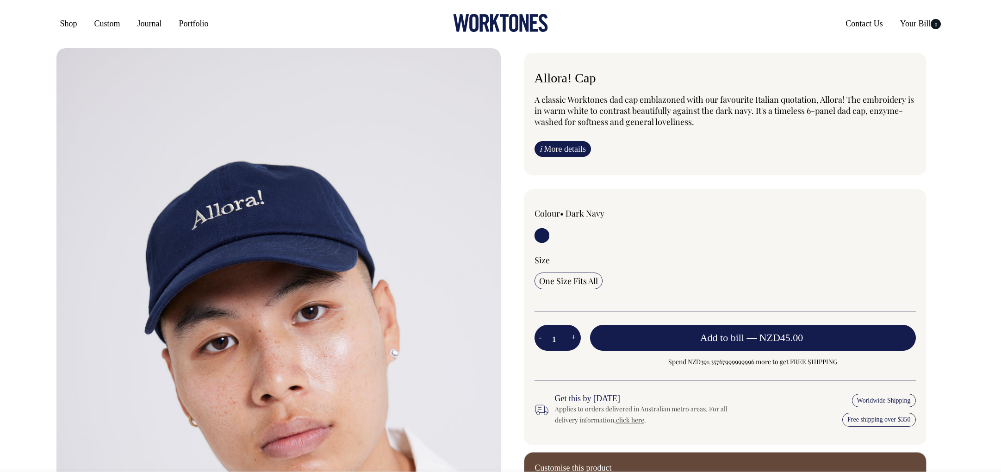  What do you see at coordinates (920, 24) in the screenshot?
I see `a: Your Bill0` at bounding box center [920, 24].